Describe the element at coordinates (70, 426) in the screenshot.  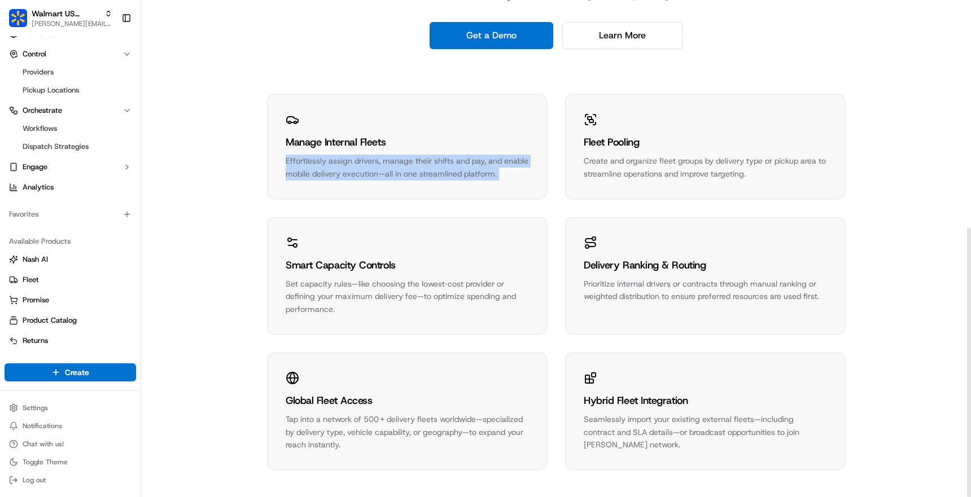
I see `button: Notifications` at that location.